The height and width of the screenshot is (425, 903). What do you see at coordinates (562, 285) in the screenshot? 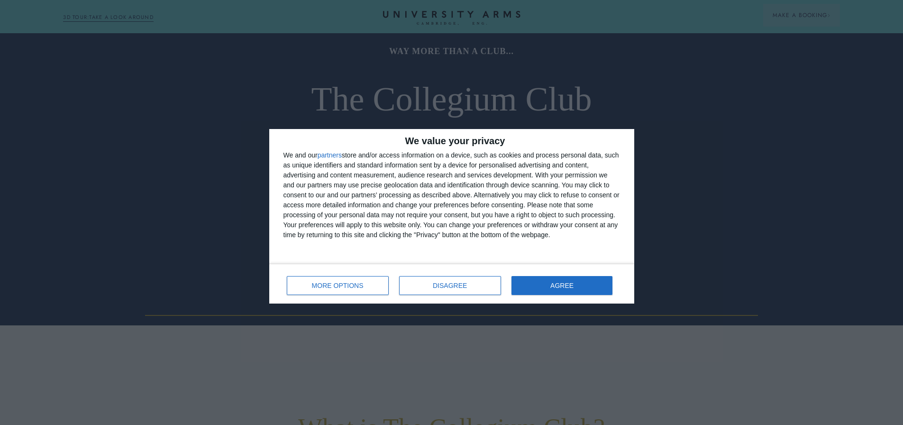
I see `button: AGREE` at bounding box center [562, 285].